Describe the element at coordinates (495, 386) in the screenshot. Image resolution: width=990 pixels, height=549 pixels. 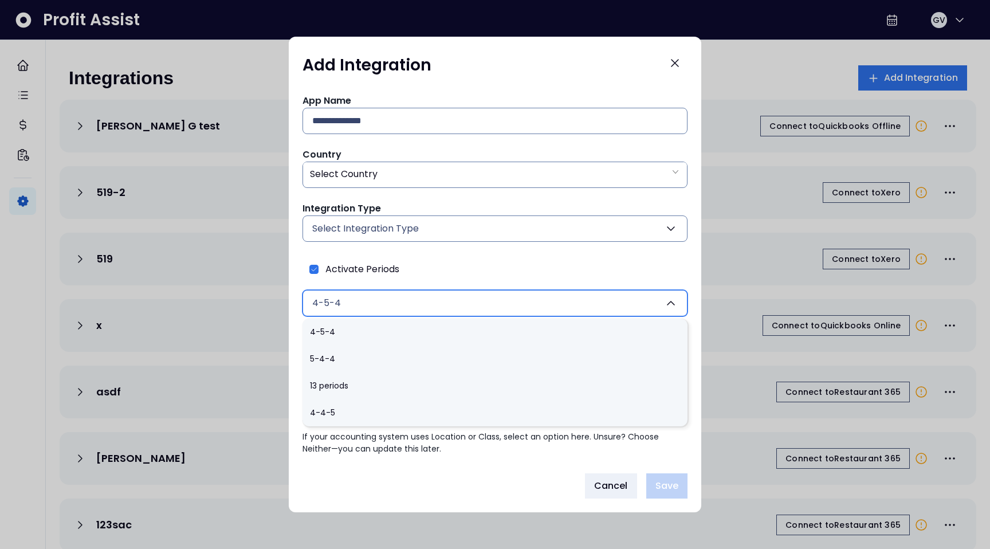
I see `li: 13 periods` at that location.